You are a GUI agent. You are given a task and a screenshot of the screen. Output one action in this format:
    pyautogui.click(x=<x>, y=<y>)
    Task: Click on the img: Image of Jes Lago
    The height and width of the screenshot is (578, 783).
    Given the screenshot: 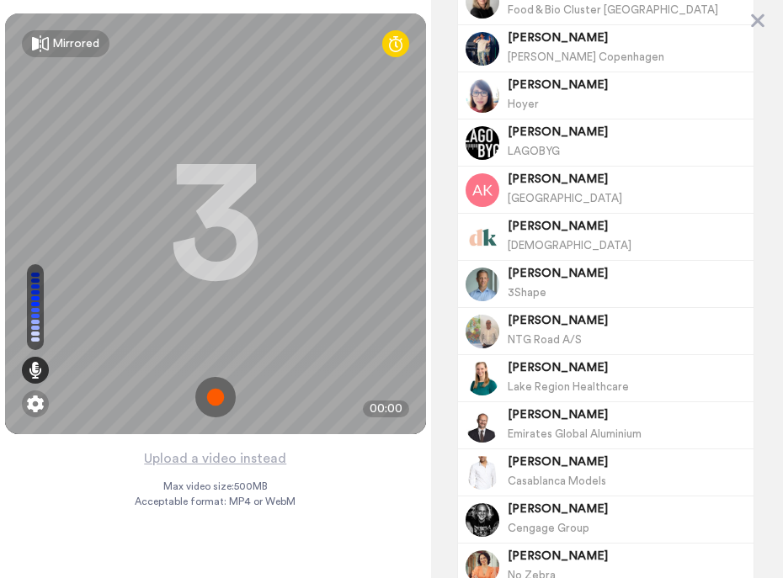 What is the action you would take?
    pyautogui.click(x=482, y=143)
    